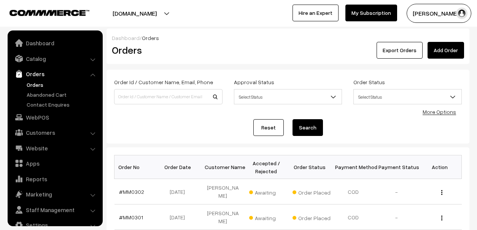 The height and width of the screenshot is (230, 477). Describe the element at coordinates (179, 167) in the screenshot. I see `th: Order Date` at that location.